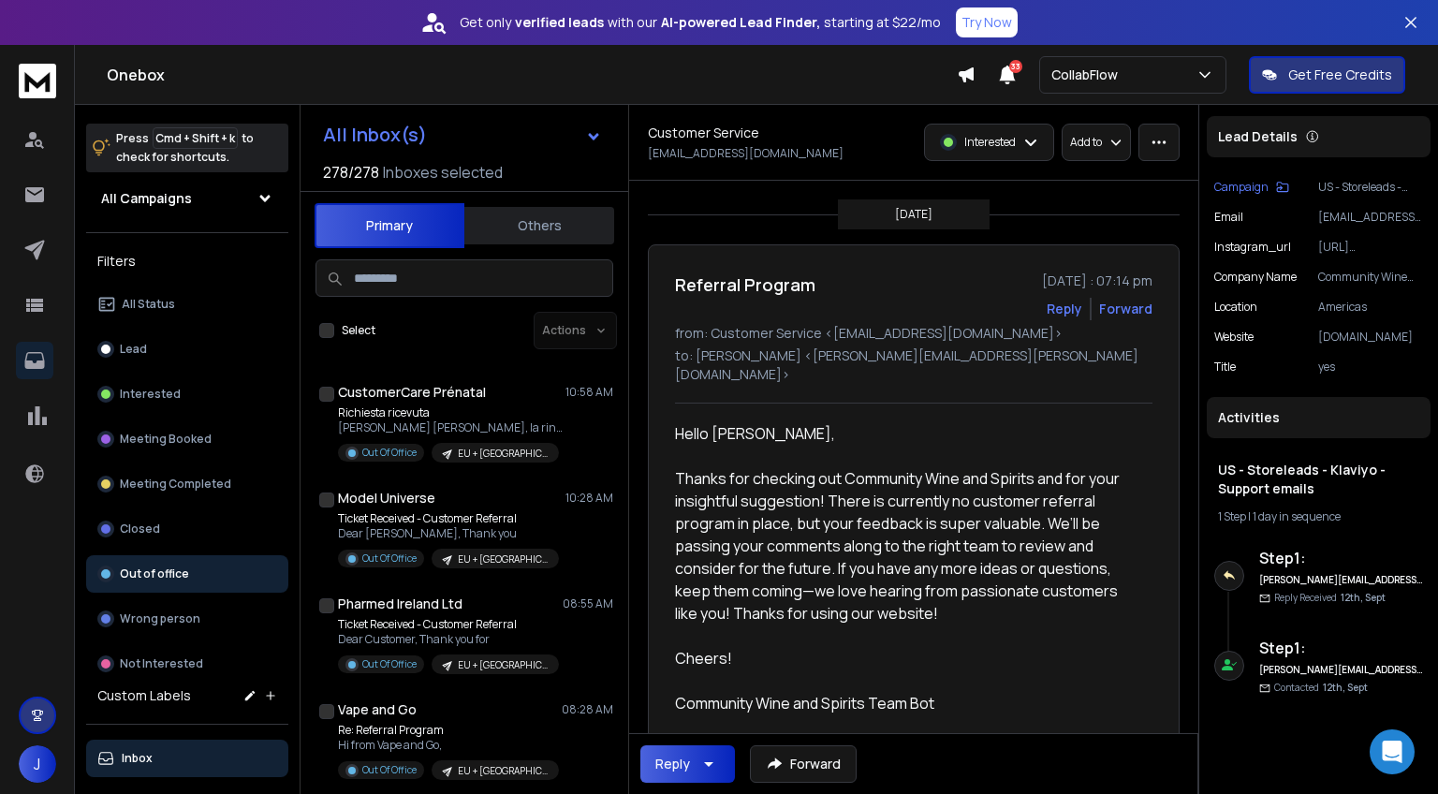 Image resolution: width=1438 pixels, height=794 pixels. Describe the element at coordinates (187, 199) in the screenshot. I see `button: All Campaigns` at that location.